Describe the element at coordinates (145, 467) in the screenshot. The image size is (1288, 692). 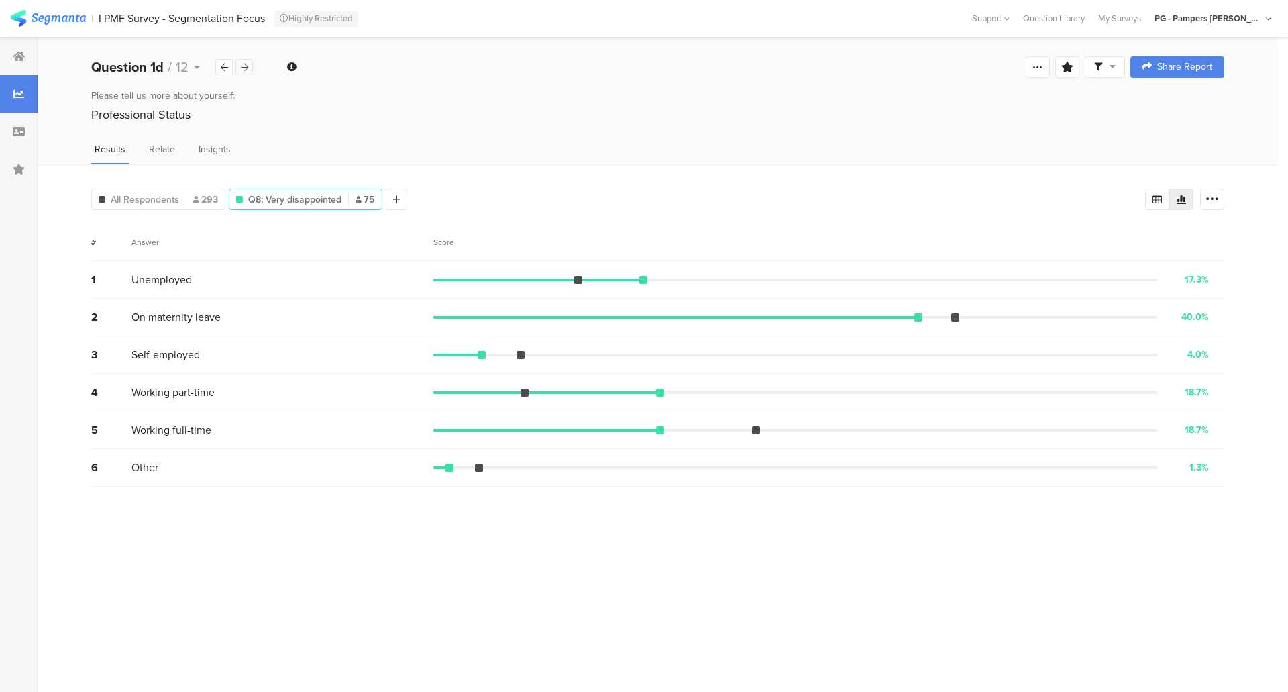
I see `span: Other` at that location.